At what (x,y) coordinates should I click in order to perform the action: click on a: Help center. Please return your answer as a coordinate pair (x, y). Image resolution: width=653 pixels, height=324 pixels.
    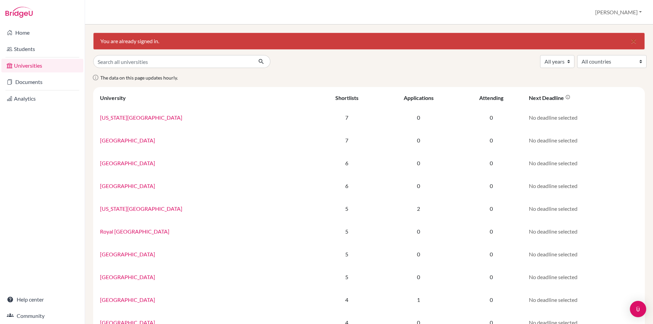
    Looking at the image, I should click on (42, 299).